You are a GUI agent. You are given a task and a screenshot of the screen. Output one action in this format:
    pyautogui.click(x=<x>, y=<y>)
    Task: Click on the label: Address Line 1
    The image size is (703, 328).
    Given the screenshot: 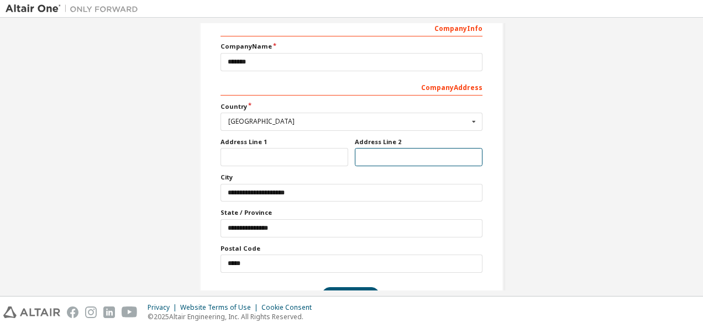 What is the action you would take?
    pyautogui.click(x=284, y=142)
    